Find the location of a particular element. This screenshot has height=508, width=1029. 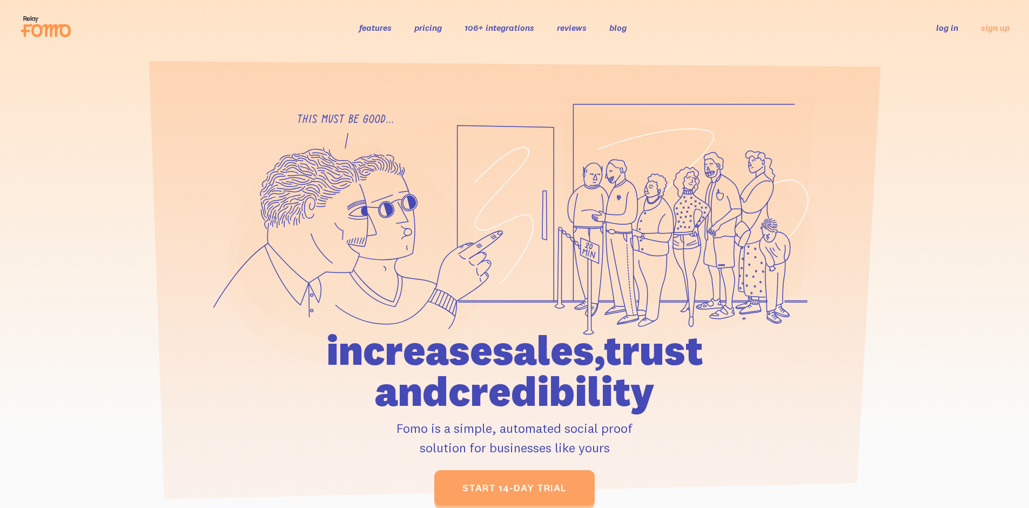

a: features is located at coordinates (375, 28).